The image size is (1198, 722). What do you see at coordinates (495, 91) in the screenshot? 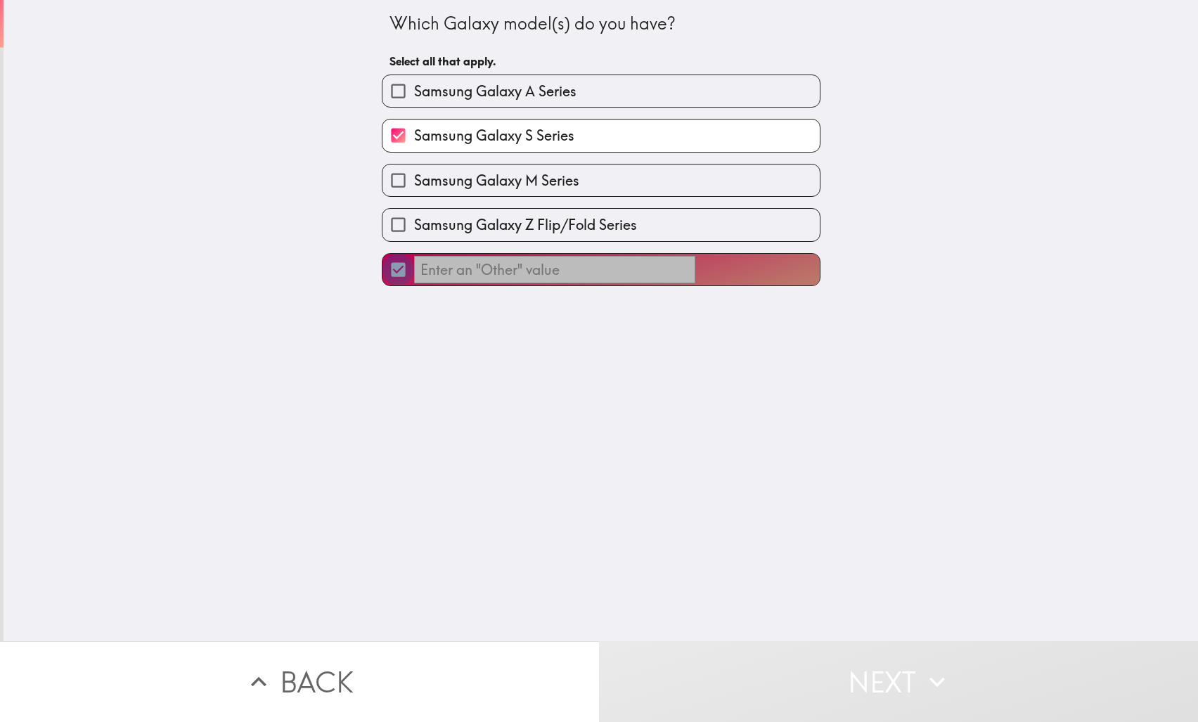
I see `span: Samsung Galaxy A Series` at bounding box center [495, 91].